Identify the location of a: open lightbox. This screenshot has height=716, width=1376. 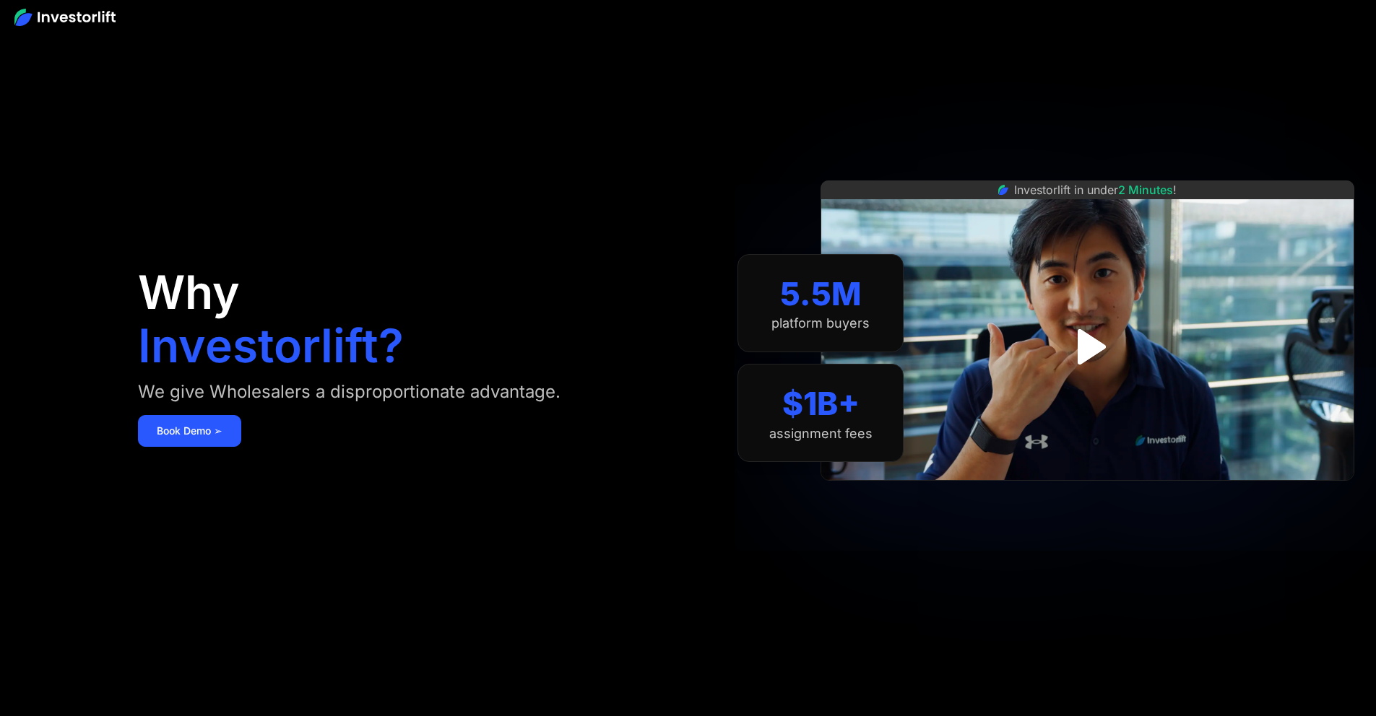
(1087, 347).